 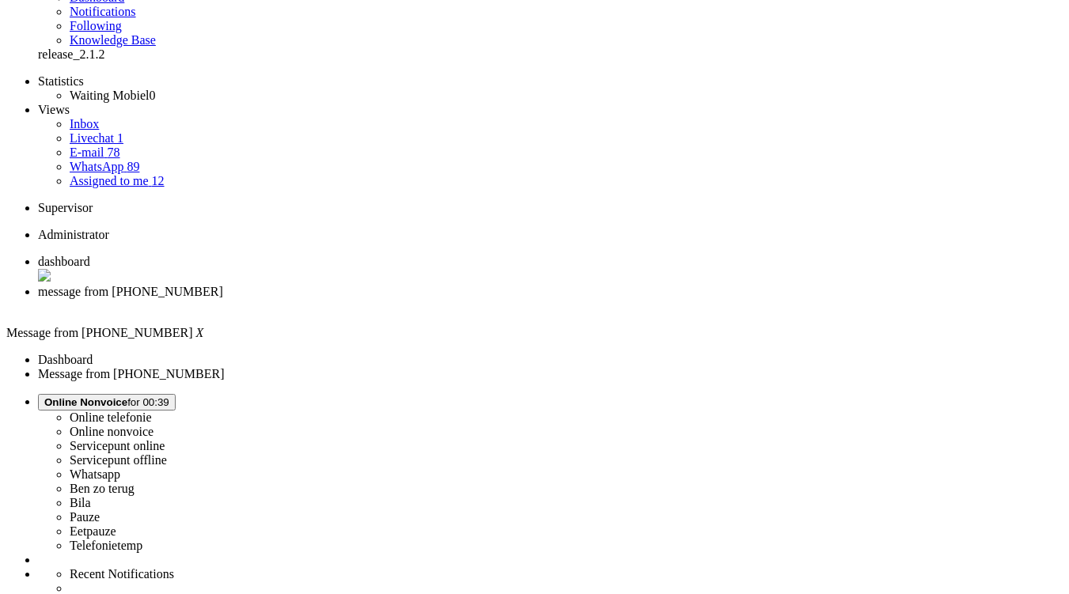 What do you see at coordinates (44, 275) in the screenshot?
I see `img: ic_close.svg` at bounding box center [44, 275].